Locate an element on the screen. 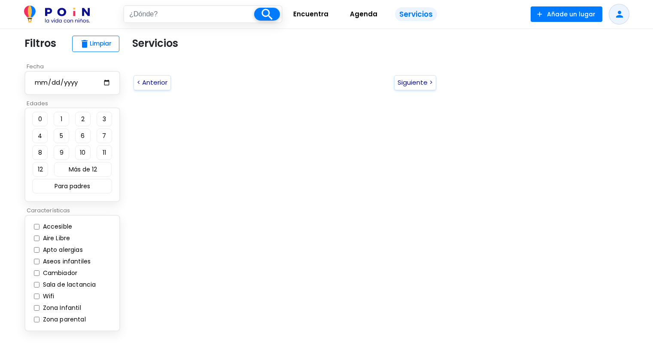  label: Zona Infantil is located at coordinates (61, 307).